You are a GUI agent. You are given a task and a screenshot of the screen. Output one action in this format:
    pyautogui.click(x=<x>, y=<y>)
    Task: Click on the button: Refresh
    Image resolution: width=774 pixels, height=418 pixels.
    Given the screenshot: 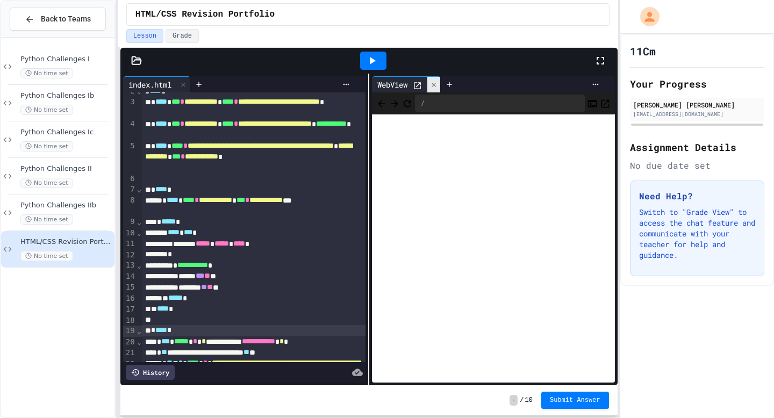 What is the action you would take?
    pyautogui.click(x=407, y=103)
    